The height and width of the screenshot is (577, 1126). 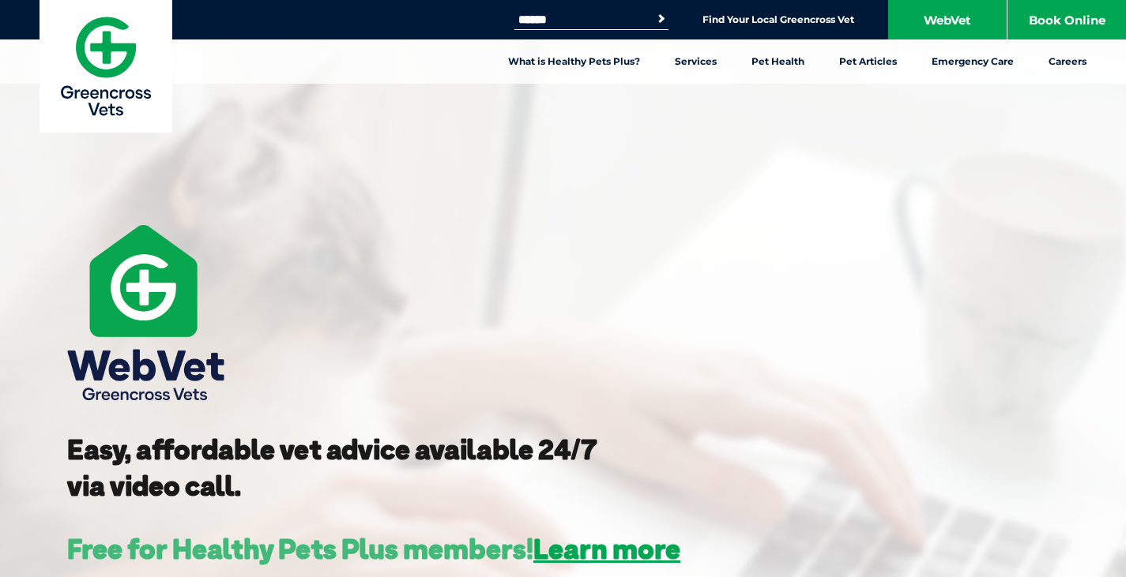 I want to click on a: Find Your Local Greencross Vet, so click(x=778, y=20).